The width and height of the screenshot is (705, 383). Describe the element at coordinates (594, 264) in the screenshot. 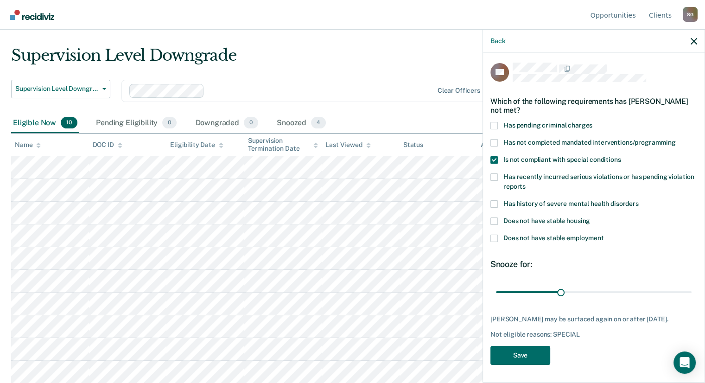

I see `div: Snooze for:` at that location.